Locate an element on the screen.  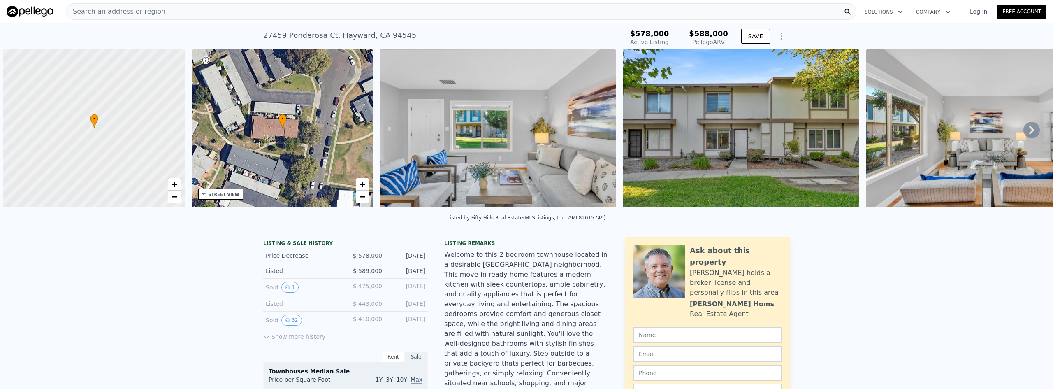
a: Free Account is located at coordinates (1022, 12).